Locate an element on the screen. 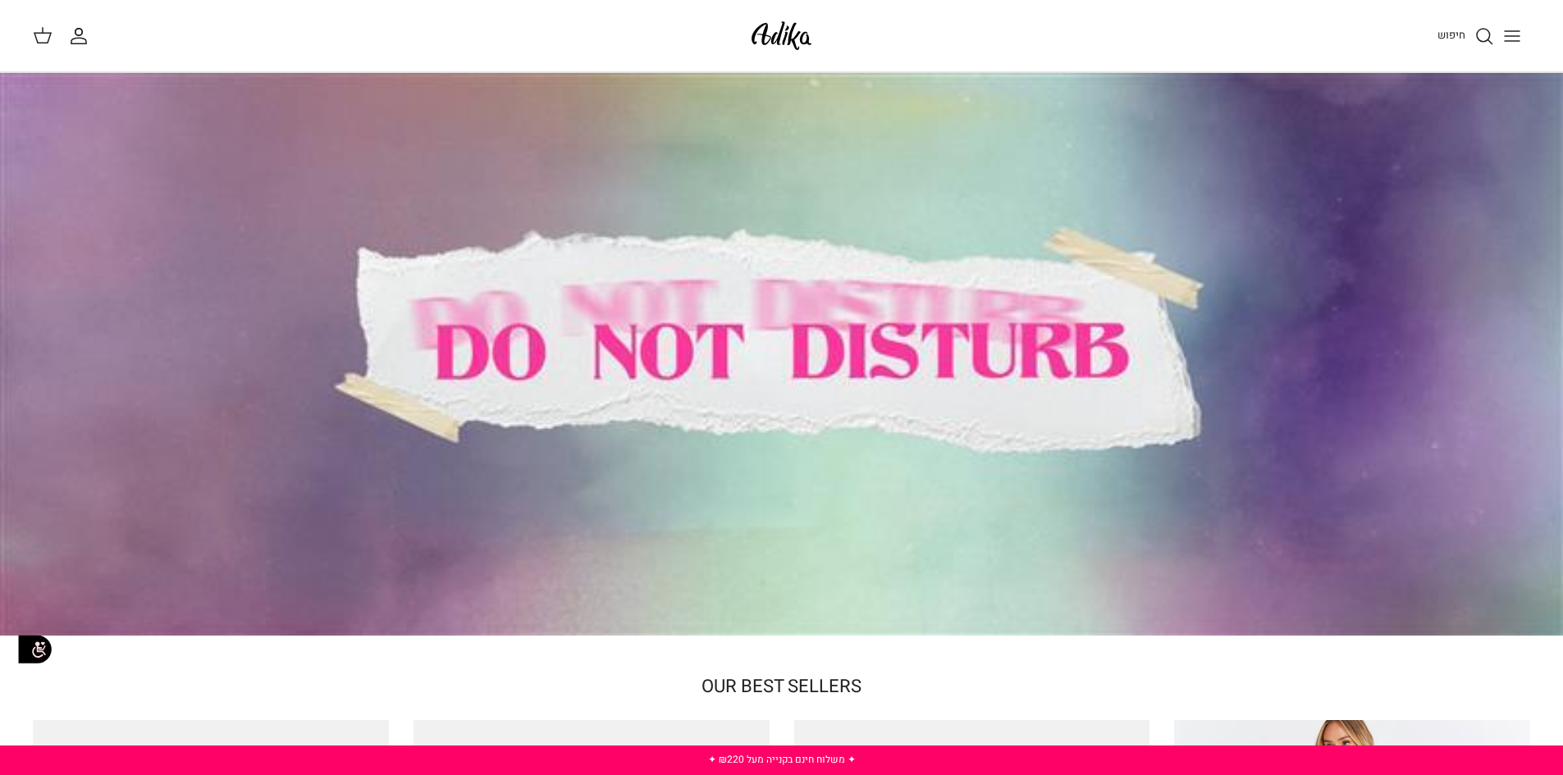 The image size is (1563, 775). span: חיפוש is located at coordinates (1452, 34).